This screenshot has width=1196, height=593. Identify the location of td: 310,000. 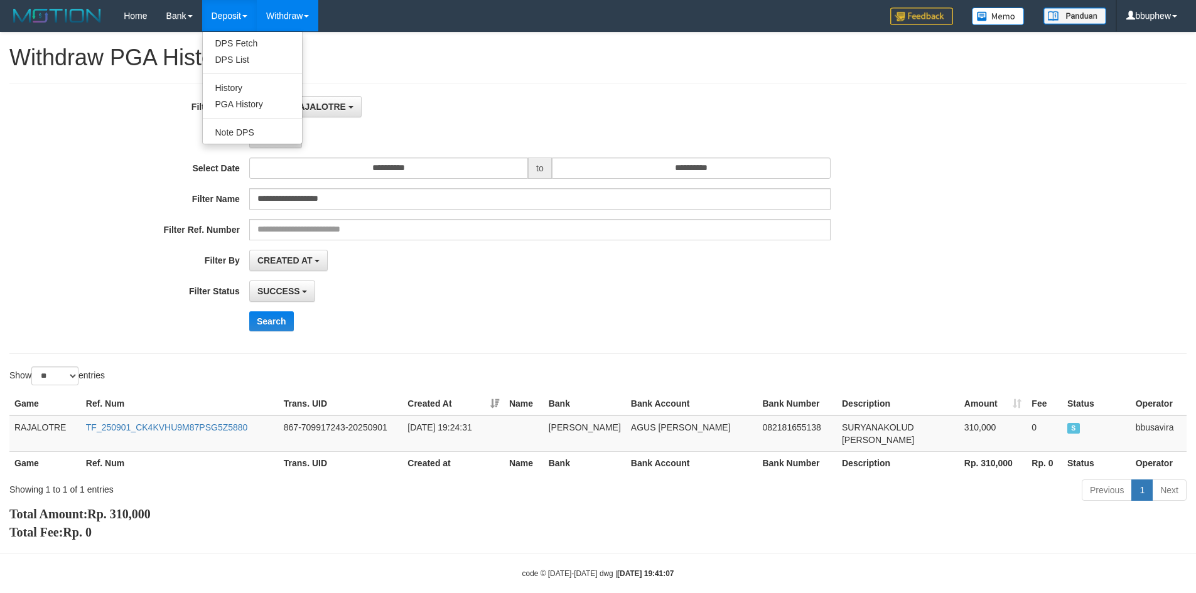
(993, 434).